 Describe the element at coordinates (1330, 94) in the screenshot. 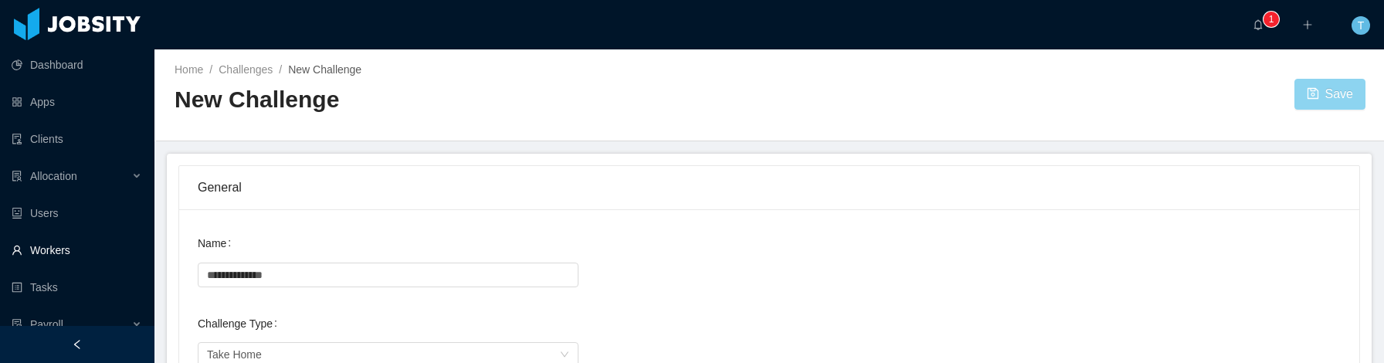

I see `button: icon: saveSave` at that location.